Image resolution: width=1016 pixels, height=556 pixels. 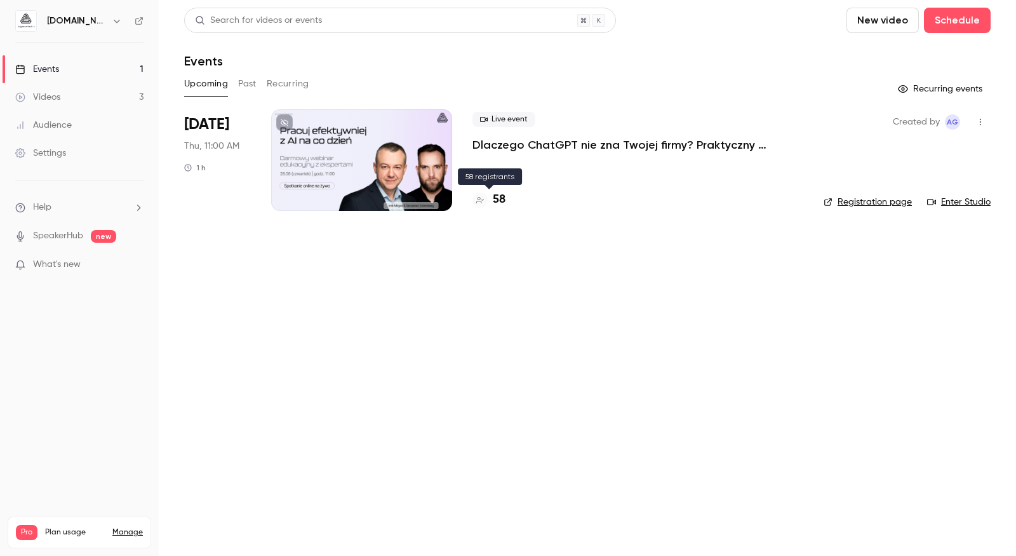 What do you see at coordinates (868, 202) in the screenshot?
I see `a: Registration page` at bounding box center [868, 202].